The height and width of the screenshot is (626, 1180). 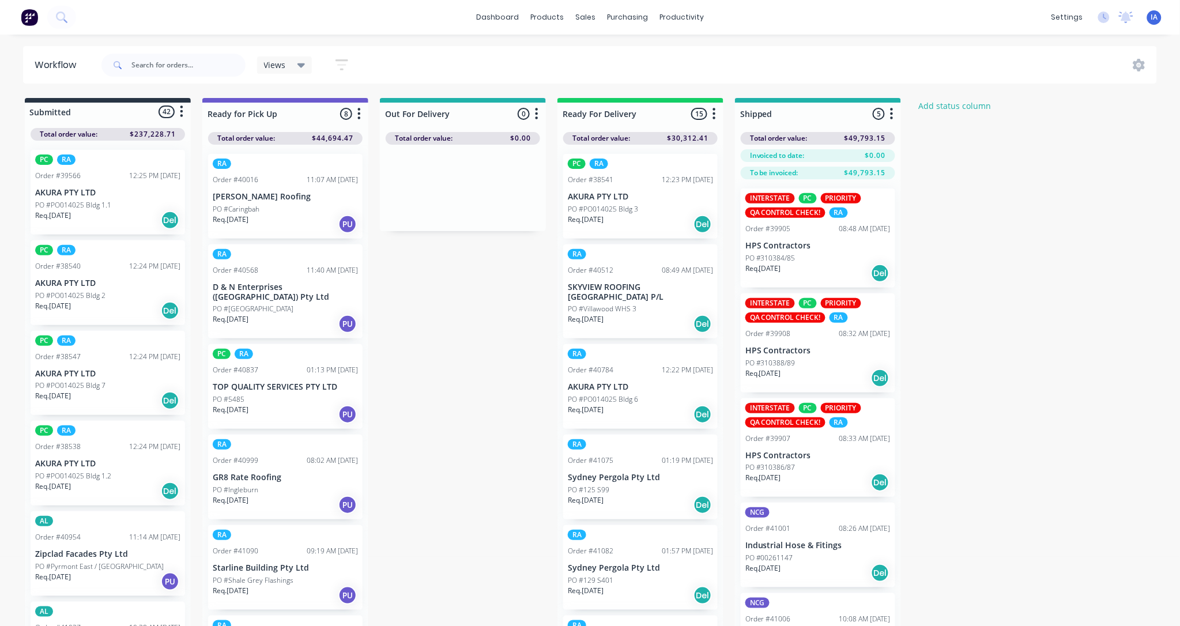 What do you see at coordinates (769, 558) in the screenshot?
I see `p: PO #00261147` at bounding box center [769, 558].